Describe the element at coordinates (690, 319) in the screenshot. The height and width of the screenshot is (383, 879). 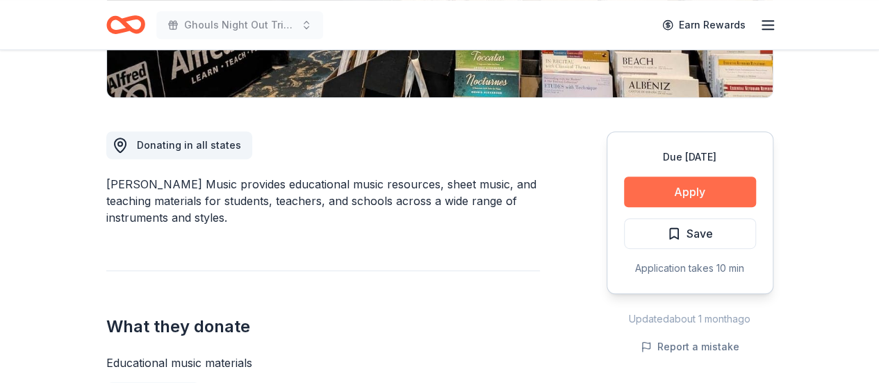
I see `div: Updated about 1 month ago` at that location.